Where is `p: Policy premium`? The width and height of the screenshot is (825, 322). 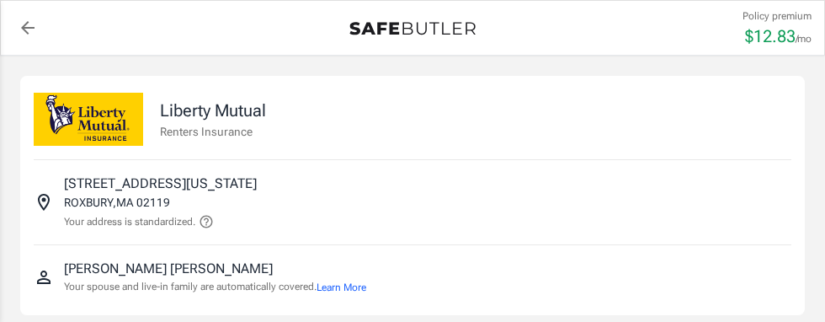
p: Policy premium is located at coordinates (777, 16).